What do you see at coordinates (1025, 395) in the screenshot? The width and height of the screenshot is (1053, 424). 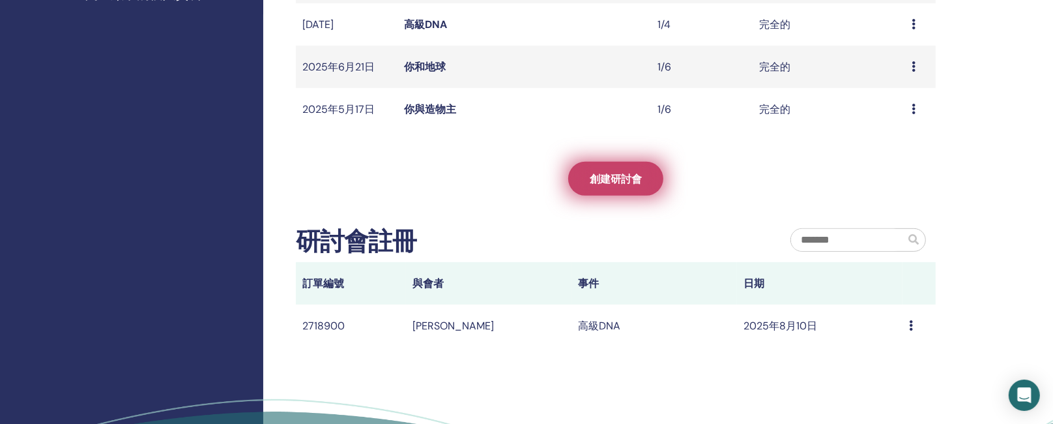 I see `div: Open Intercom Messenger` at bounding box center [1025, 395].